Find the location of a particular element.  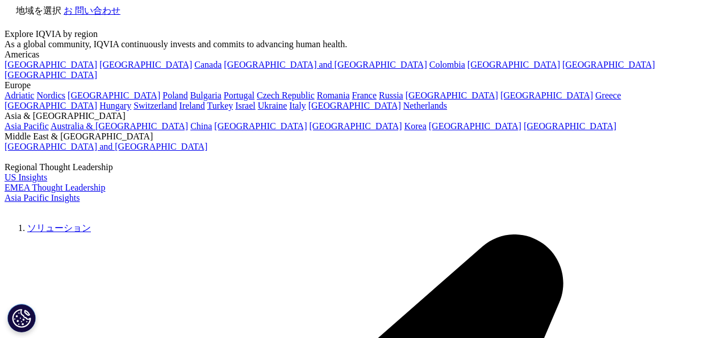

a: Hungary is located at coordinates (115, 105).